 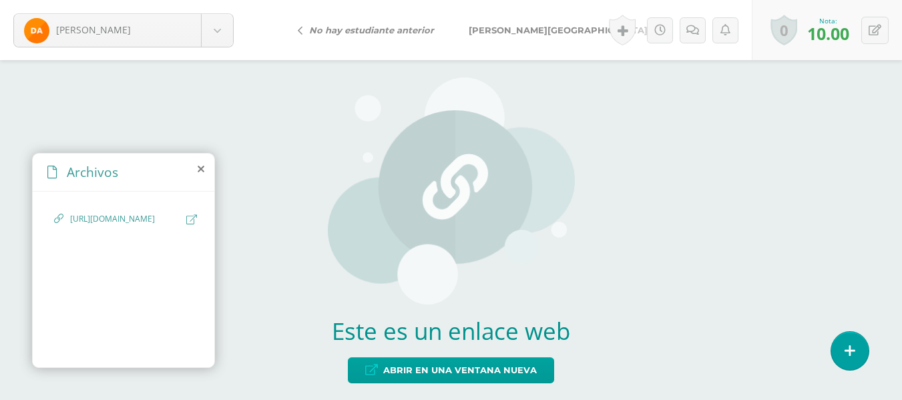 What do you see at coordinates (451, 370) in the screenshot?
I see `a: Abrir en una ventana nueva` at bounding box center [451, 370].